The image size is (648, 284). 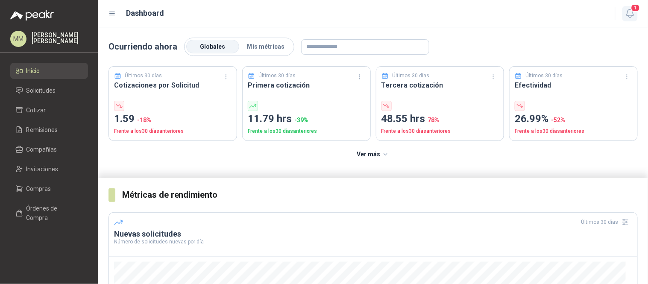 I want to click on h3: Nuevas solicitudes, so click(x=373, y=234).